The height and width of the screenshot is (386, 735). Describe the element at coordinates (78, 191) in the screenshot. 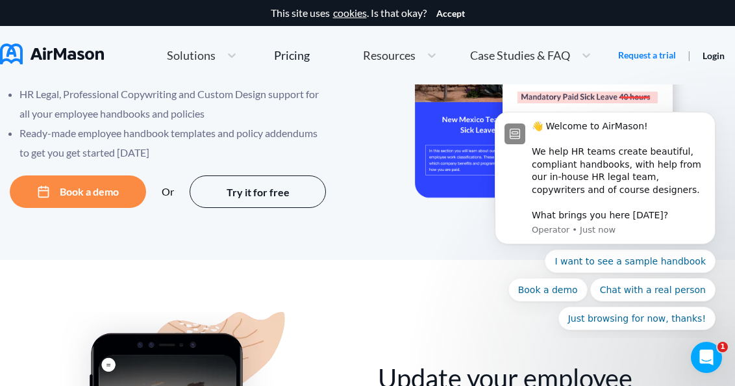

I see `button: Book a demo` at that location.